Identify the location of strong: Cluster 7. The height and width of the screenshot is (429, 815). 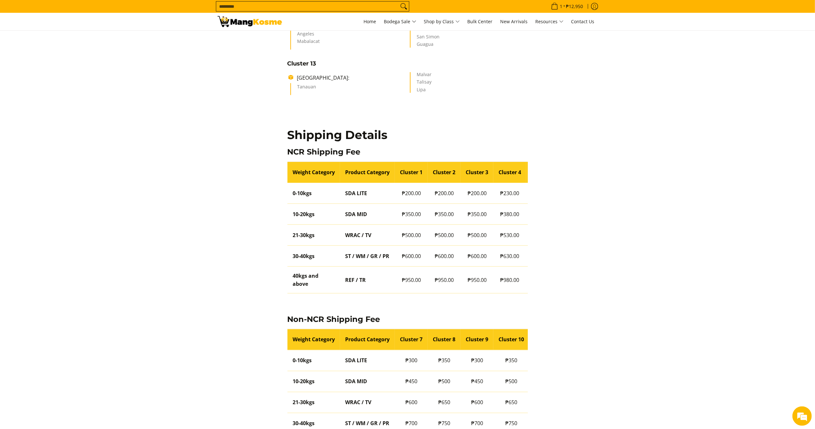
(411, 339).